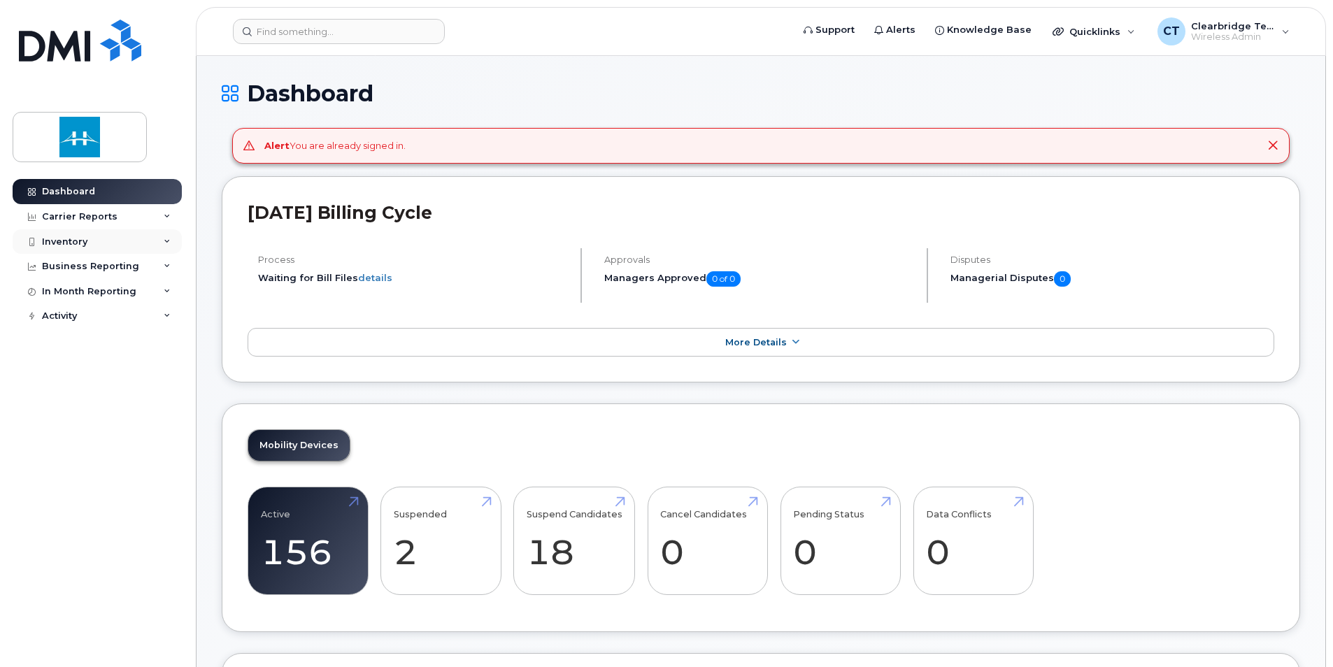 Image resolution: width=1333 pixels, height=667 pixels. I want to click on a: details, so click(375, 278).